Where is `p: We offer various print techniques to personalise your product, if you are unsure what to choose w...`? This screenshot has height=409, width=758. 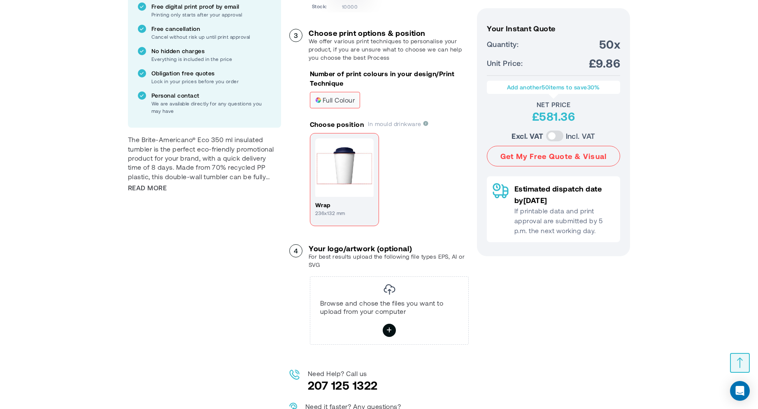 p: We offer various print techniques to personalise your product, if you are unsure what to choose w... is located at coordinates (388, 49).